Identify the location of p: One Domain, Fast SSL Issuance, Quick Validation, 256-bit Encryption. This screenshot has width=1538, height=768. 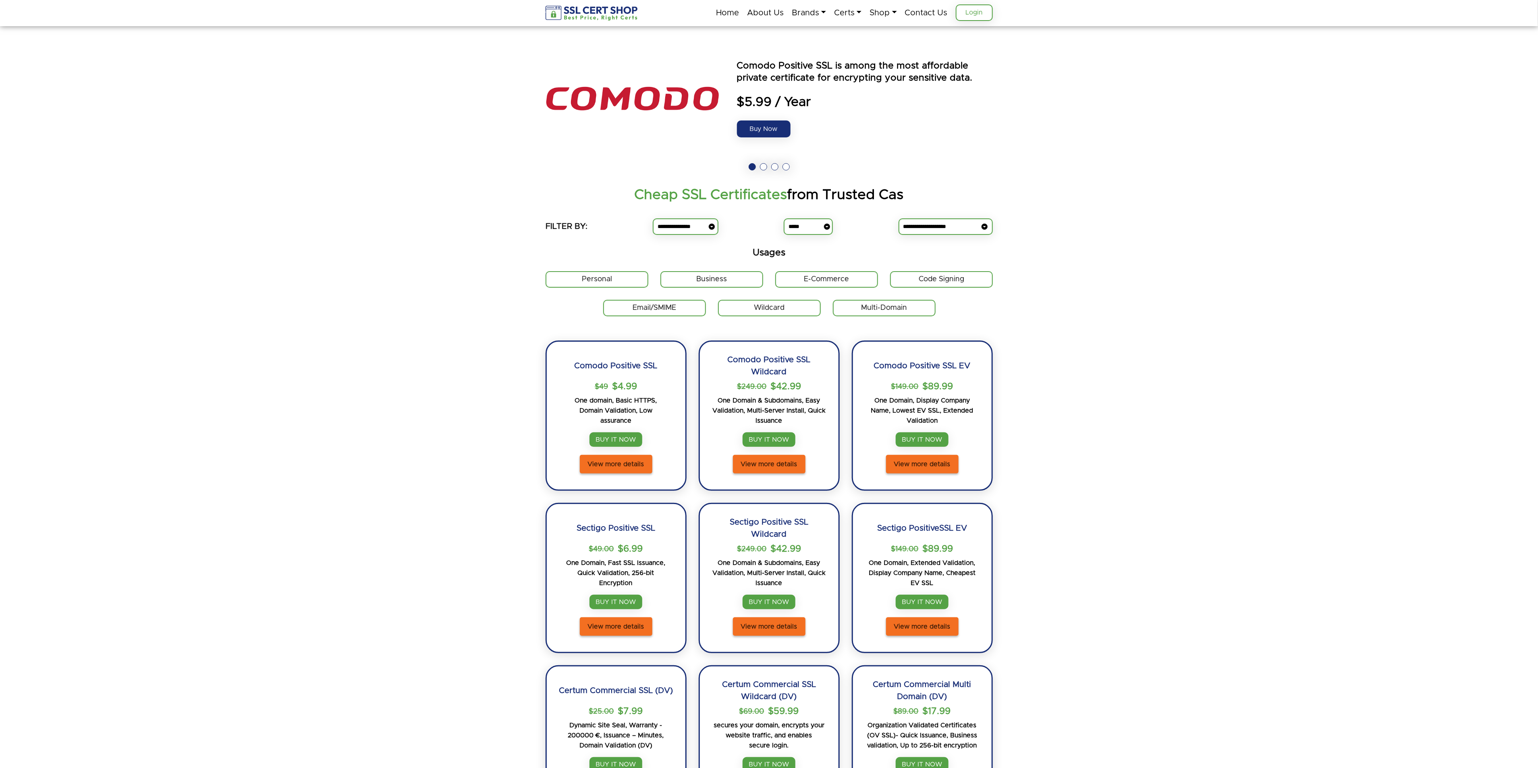
(616, 573).